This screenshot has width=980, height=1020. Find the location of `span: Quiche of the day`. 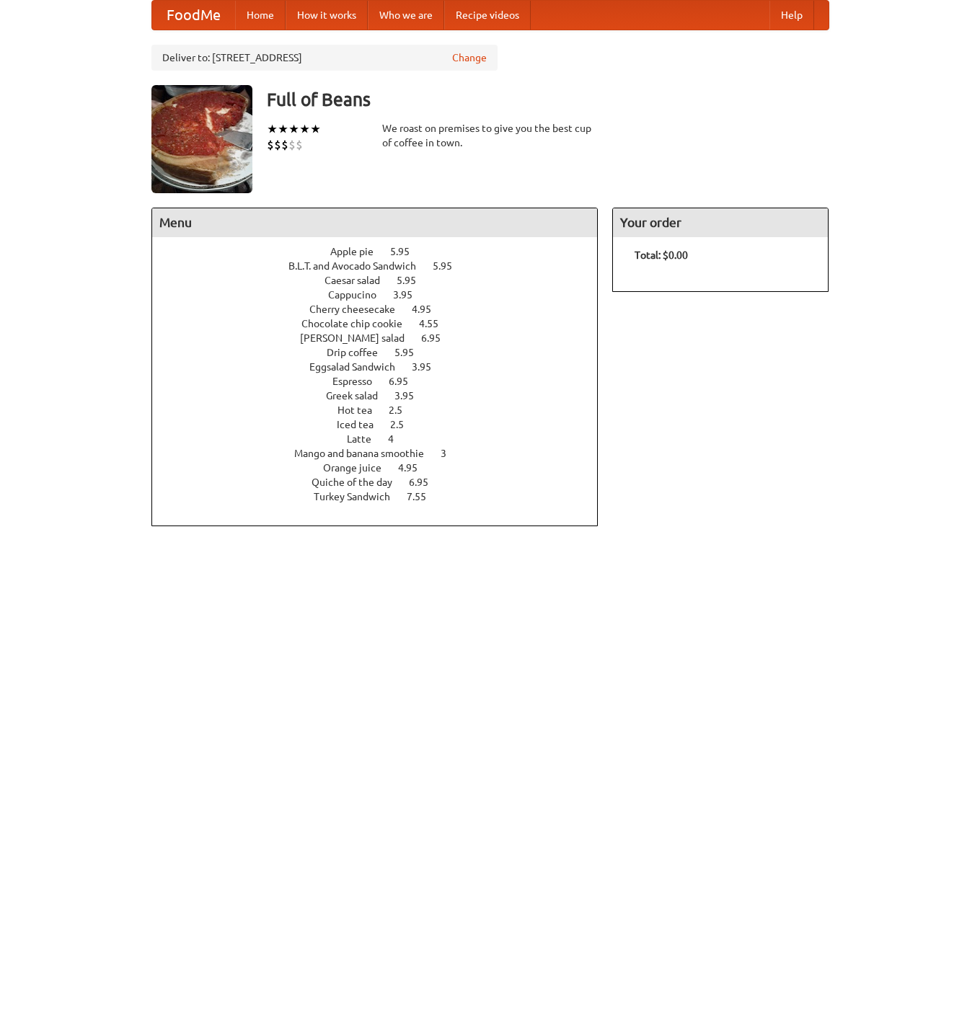

span: Quiche of the day is located at coordinates (359, 482).